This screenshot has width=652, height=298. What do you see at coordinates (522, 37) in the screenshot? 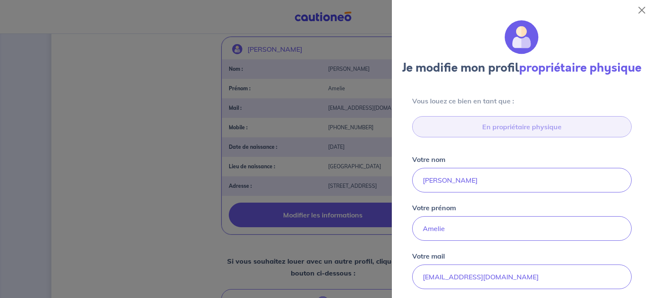
I see `img: illu_account.svg` at bounding box center [522, 37].